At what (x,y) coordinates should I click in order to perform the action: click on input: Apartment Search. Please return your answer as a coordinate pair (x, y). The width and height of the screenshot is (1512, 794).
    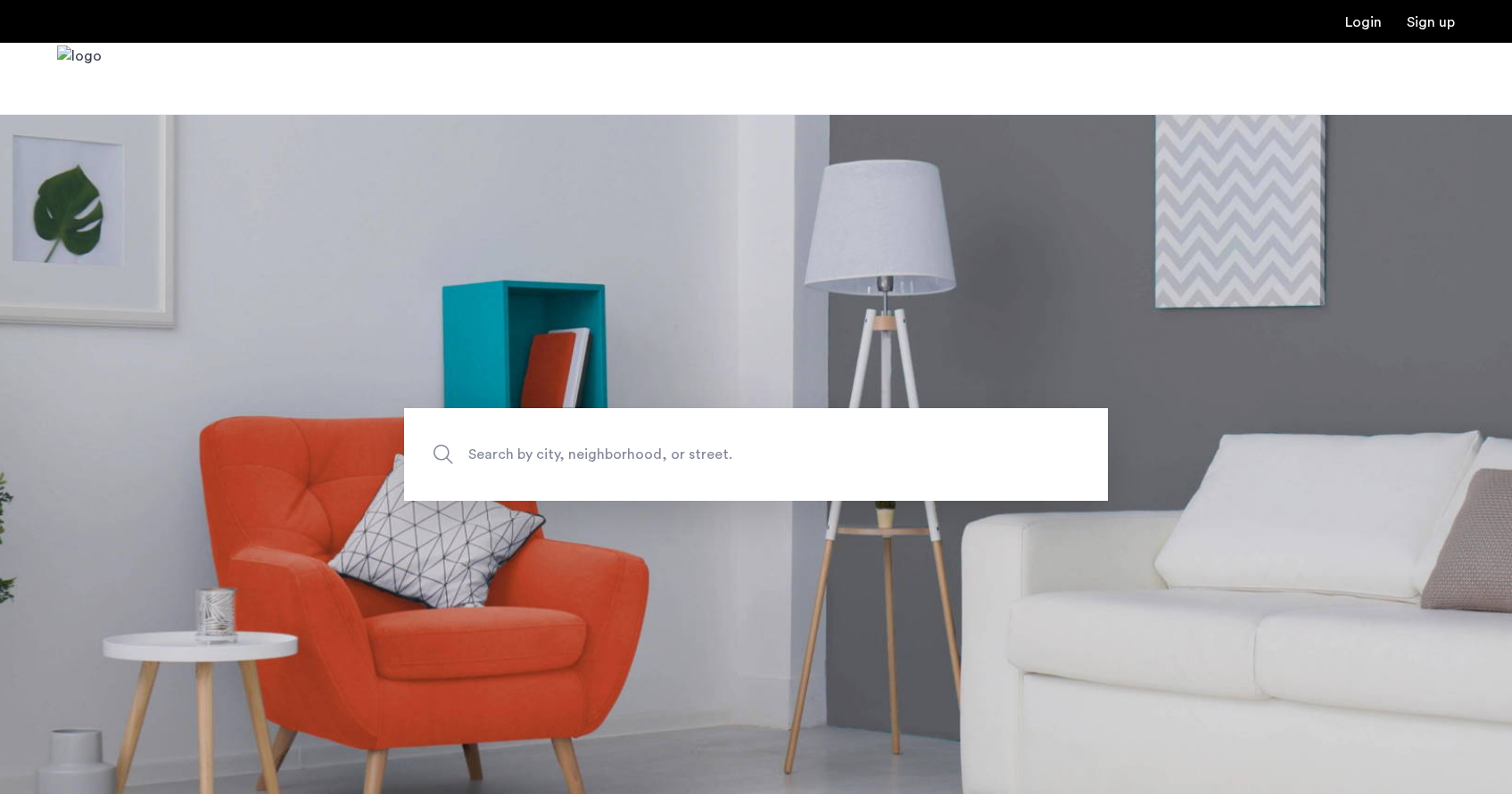
    Looking at the image, I should click on (756, 455).